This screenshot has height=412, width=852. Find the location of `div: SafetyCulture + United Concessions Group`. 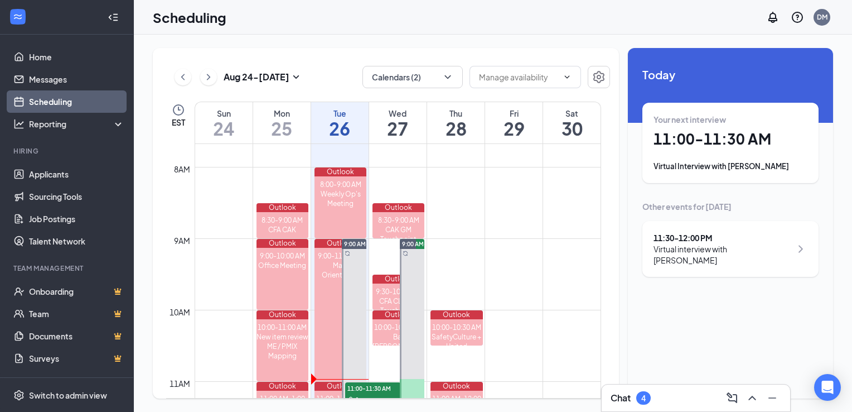

div: SafetyCulture + United Concessions Group is located at coordinates (457, 351).